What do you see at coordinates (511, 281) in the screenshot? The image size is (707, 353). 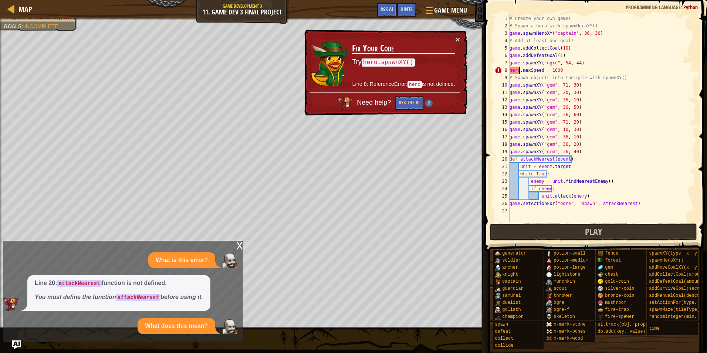 I see `span: captain` at bounding box center [511, 281].